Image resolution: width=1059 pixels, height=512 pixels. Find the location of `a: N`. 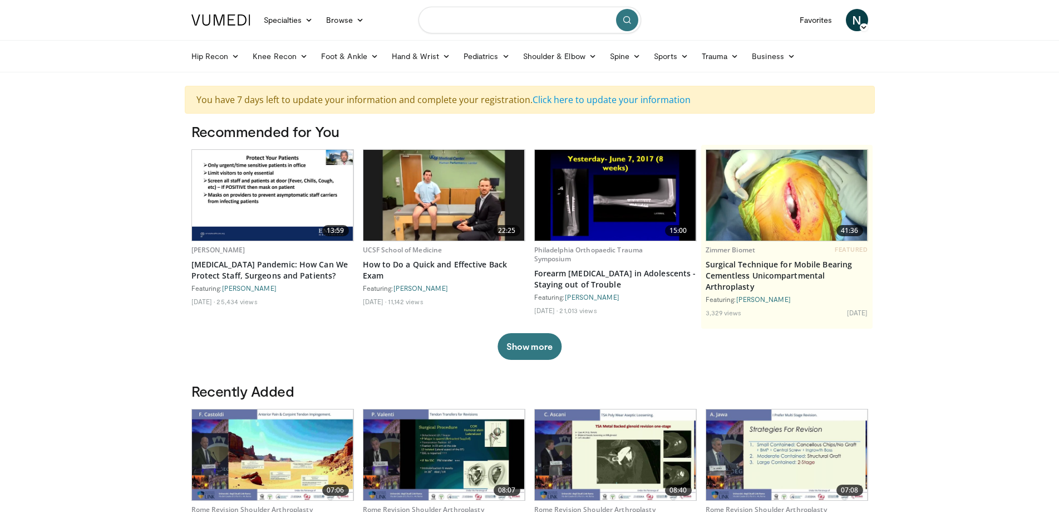

a: N is located at coordinates (857, 20).